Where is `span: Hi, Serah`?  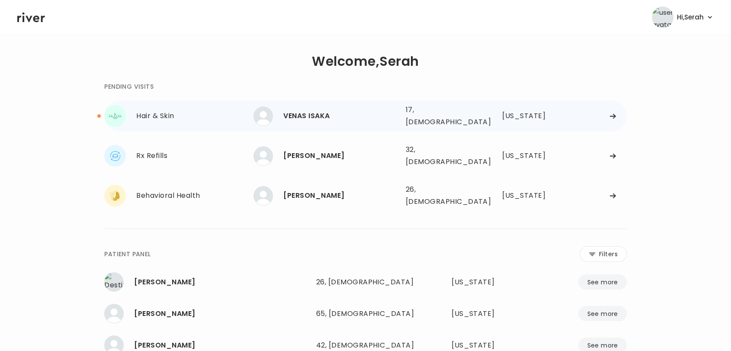
span: Hi, Serah is located at coordinates (691, 17).